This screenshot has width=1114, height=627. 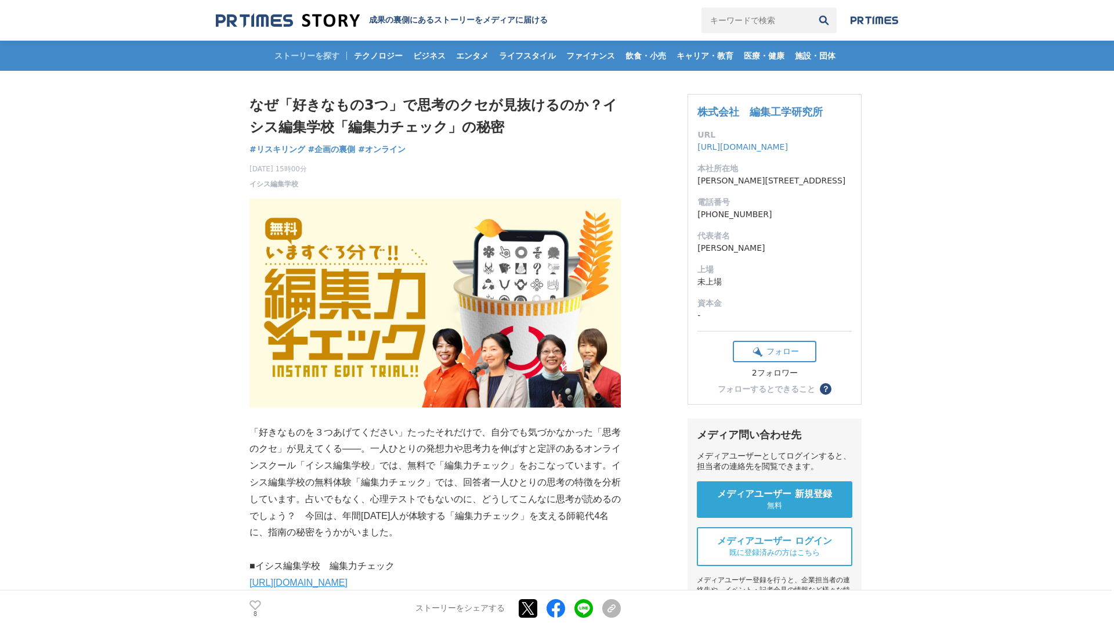 I want to click on span: キャリア・教育, so click(x=705, y=56).